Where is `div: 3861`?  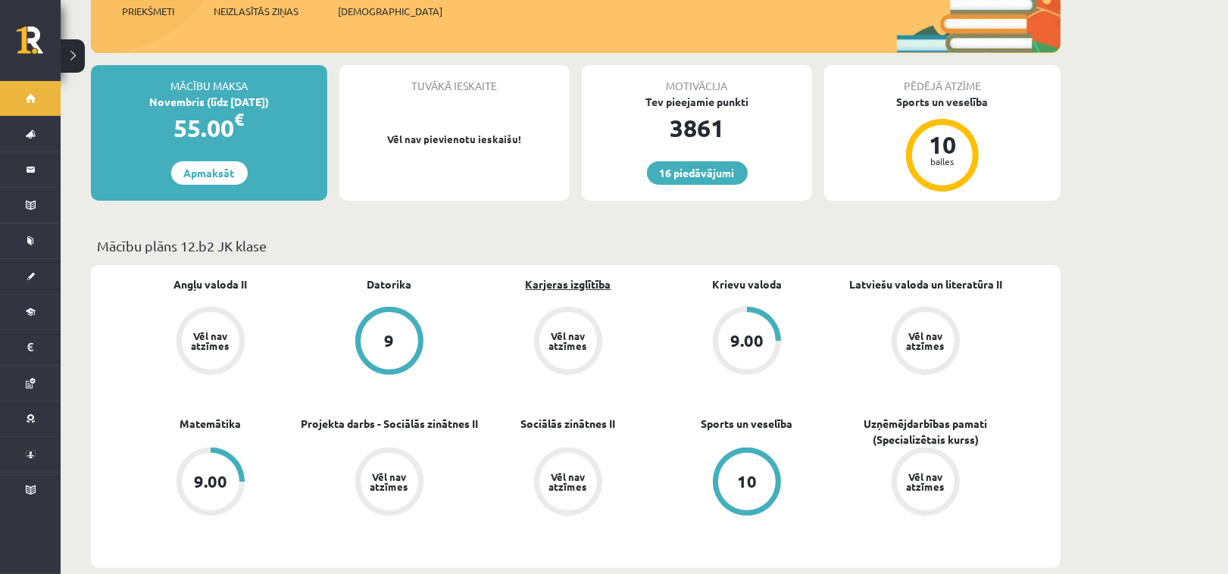 div: 3861 is located at coordinates (697, 128).